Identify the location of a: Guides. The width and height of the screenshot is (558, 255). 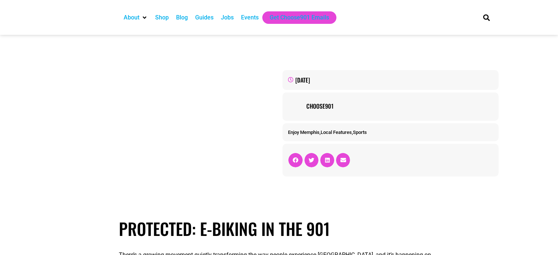
(204, 18).